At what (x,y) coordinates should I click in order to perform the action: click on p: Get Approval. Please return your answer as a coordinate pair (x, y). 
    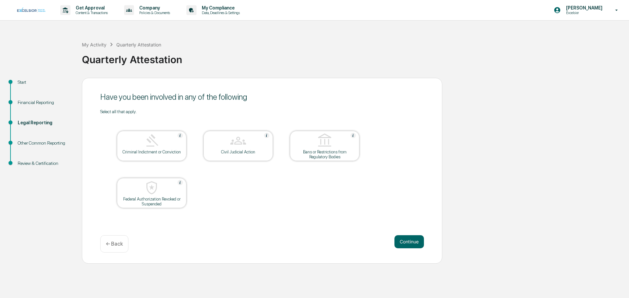
    Looking at the image, I should click on (91, 8).